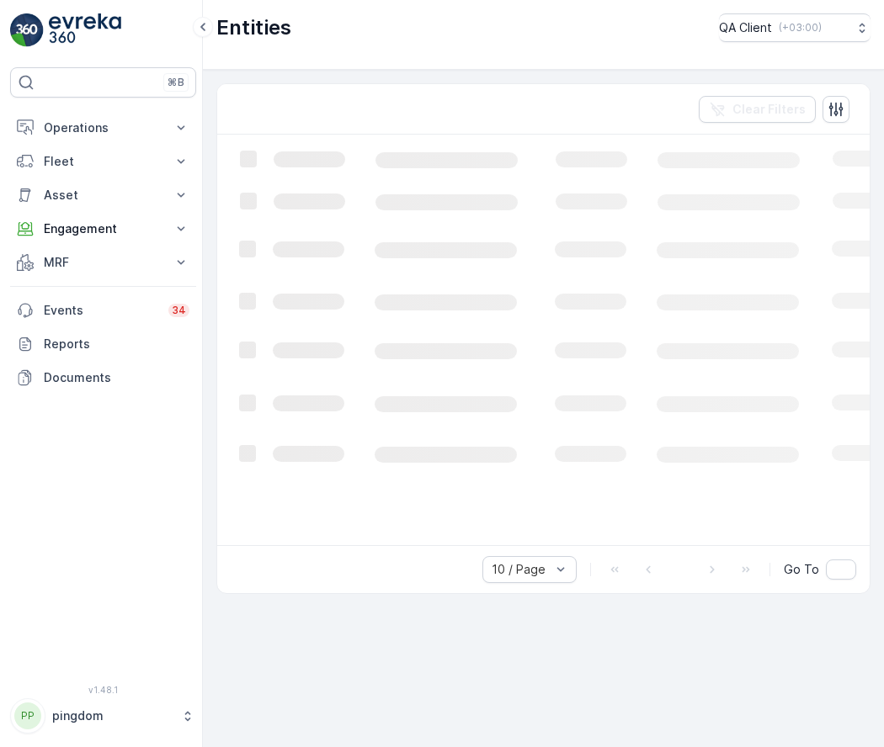 The image size is (884, 747). What do you see at coordinates (27, 30) in the screenshot?
I see `img: logo` at bounding box center [27, 30].